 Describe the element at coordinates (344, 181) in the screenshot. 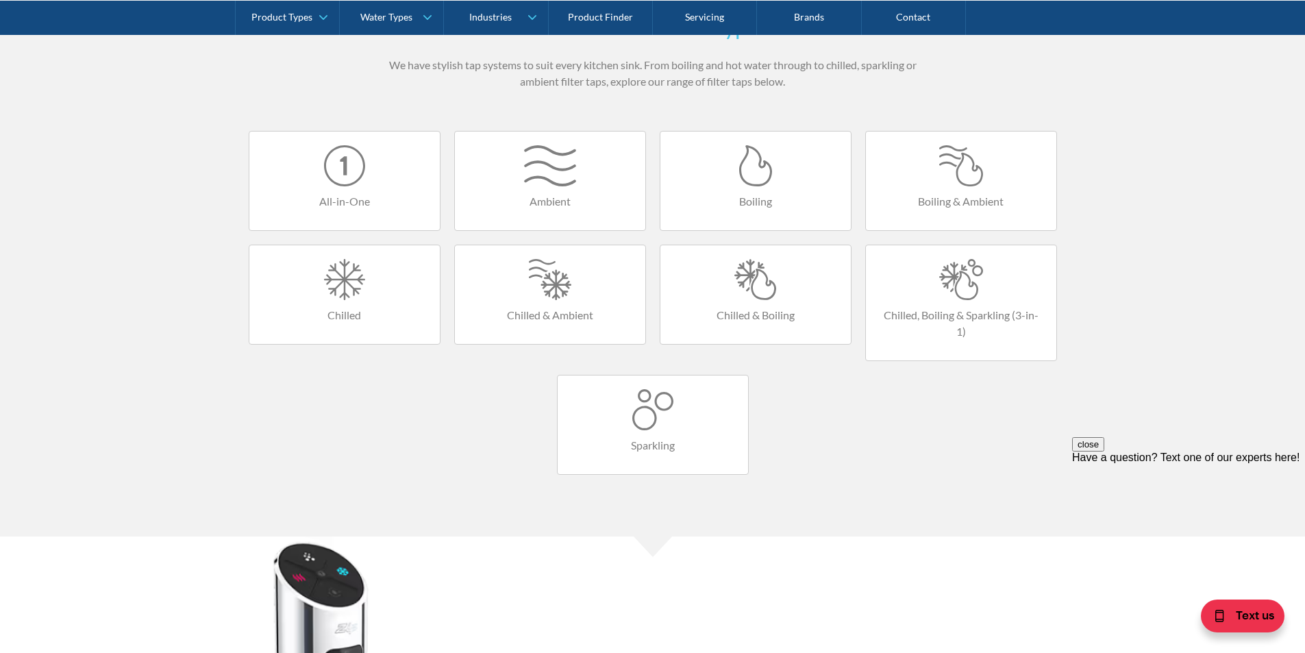

I see `a: All-in-One` at that location.